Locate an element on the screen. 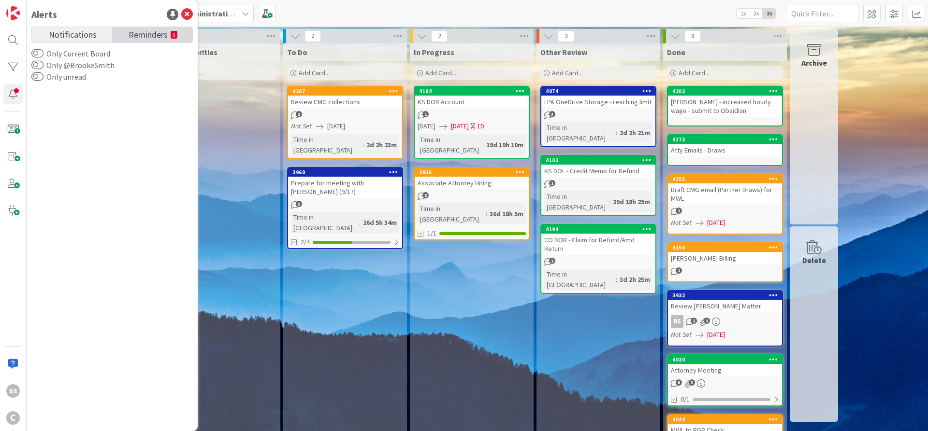  div: 4020Attorney Meeting is located at coordinates (725, 366).